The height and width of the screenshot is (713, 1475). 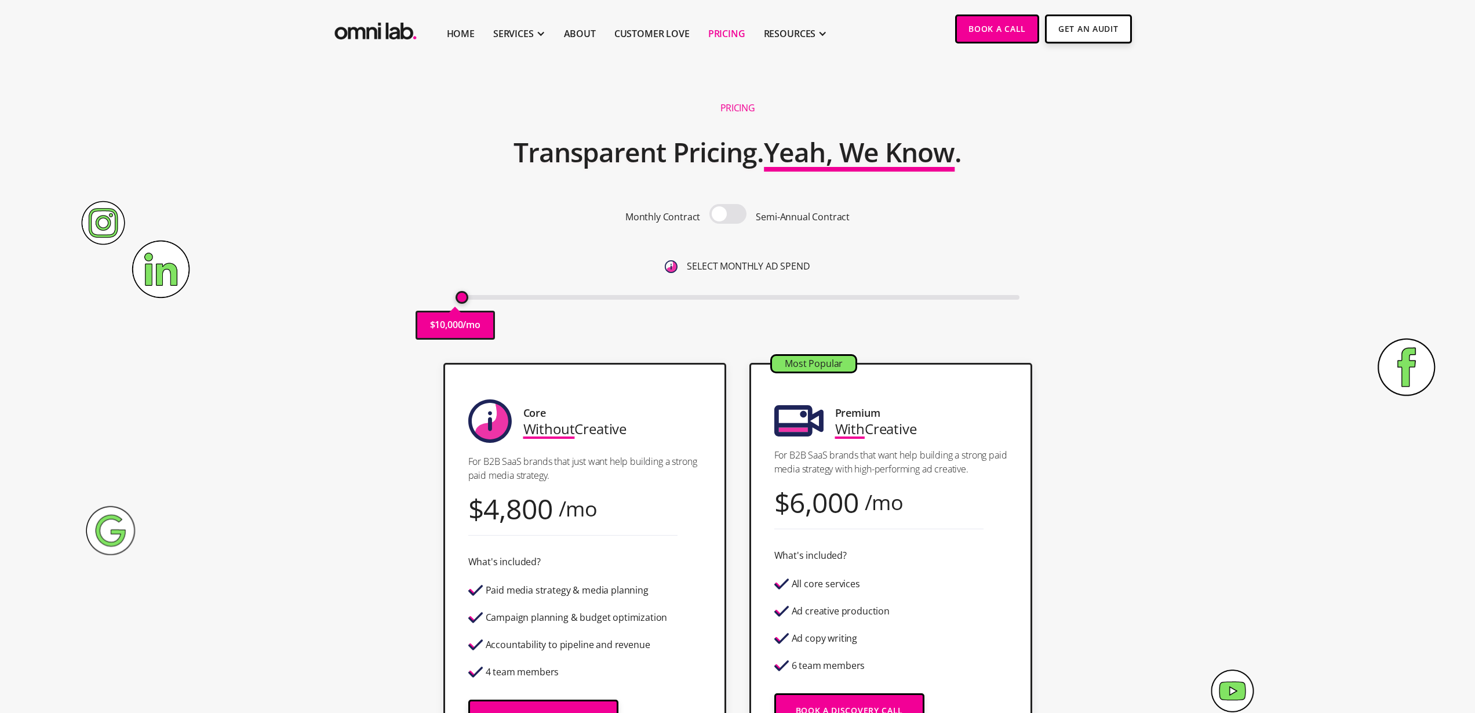 I want to click on h1: Pricing, so click(x=738, y=108).